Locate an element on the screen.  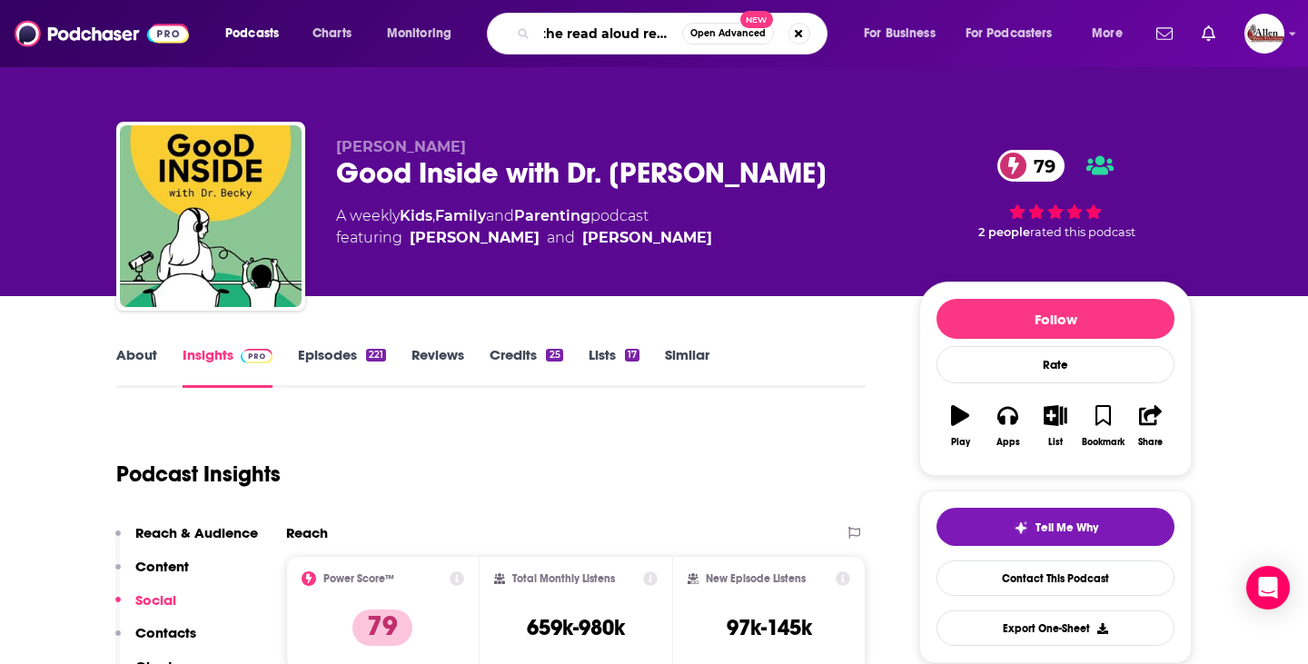
button: Social is located at coordinates (145, 608).